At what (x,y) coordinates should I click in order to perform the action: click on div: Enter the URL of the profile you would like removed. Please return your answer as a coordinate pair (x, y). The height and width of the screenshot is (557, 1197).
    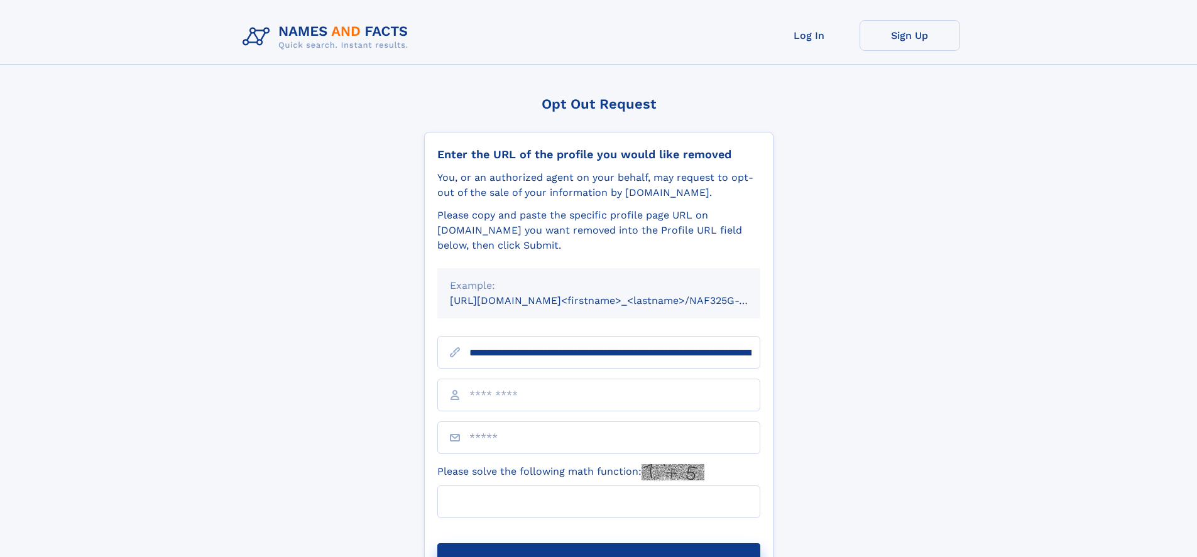
    Looking at the image, I should click on (599, 155).